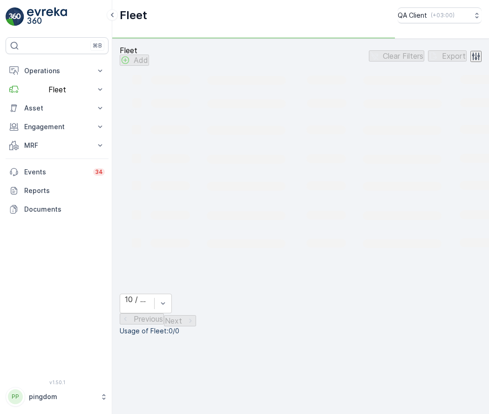 The image size is (489, 414). What do you see at coordinates (57, 71) in the screenshot?
I see `button: Operations` at bounding box center [57, 71].